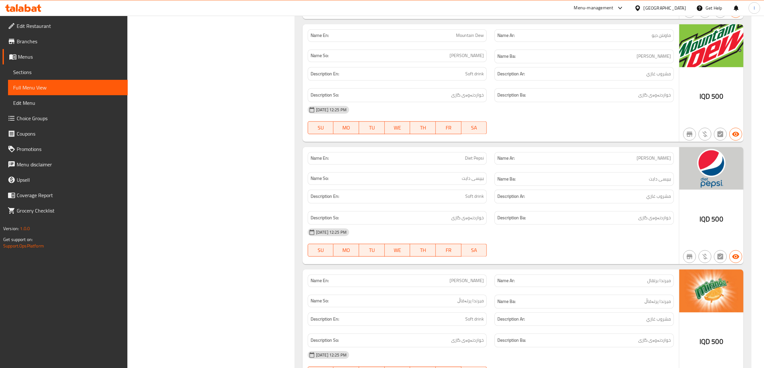  What do you see at coordinates (65, 211) in the screenshot?
I see `a: Grocery Checklist` at bounding box center [65, 211].